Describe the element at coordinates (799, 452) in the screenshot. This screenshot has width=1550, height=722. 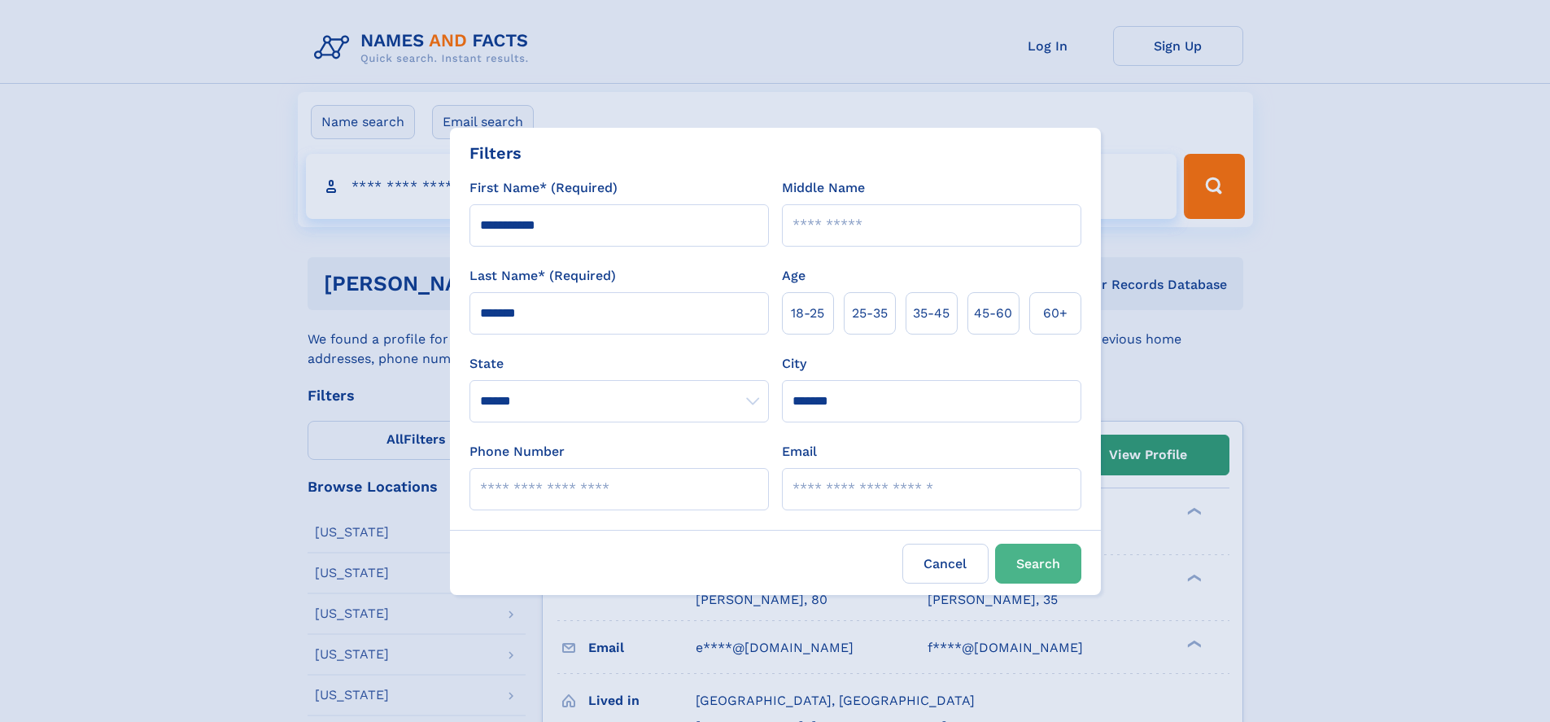
I see `label: Email` at that location.